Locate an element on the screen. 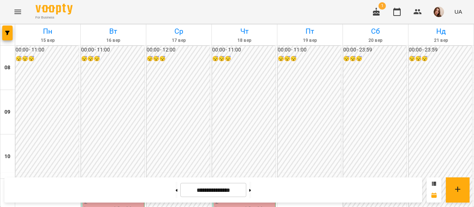 The image size is (474, 207). h6: Сб is located at coordinates (375, 31).